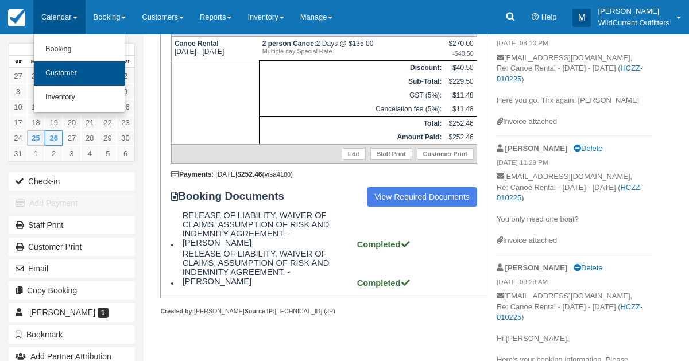 This screenshot has height=361, width=689. I want to click on a: 20, so click(71, 122).